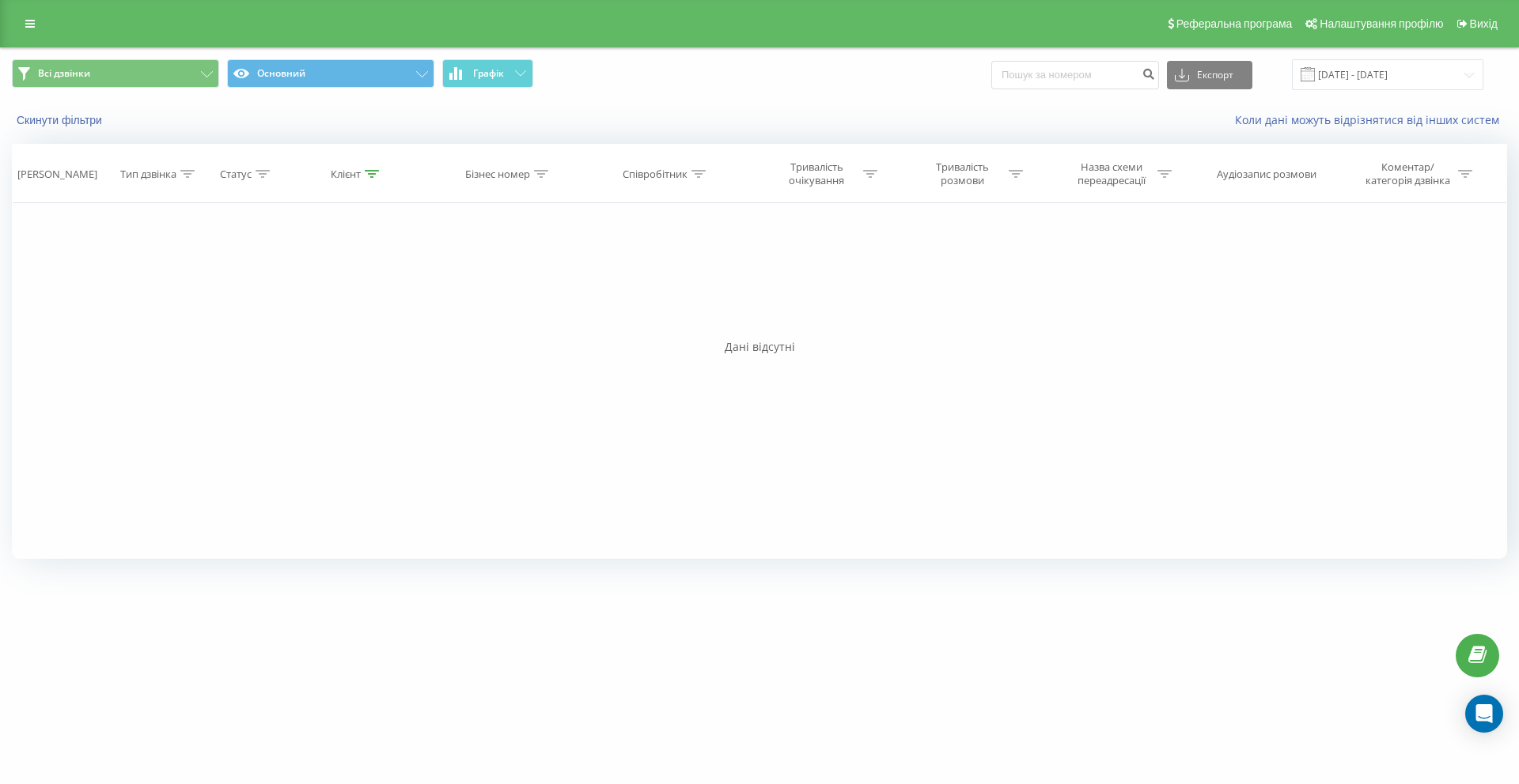  What do you see at coordinates (1111, 174) in the screenshot?
I see `div: Назва схеми переадресації` at bounding box center [1111, 174].